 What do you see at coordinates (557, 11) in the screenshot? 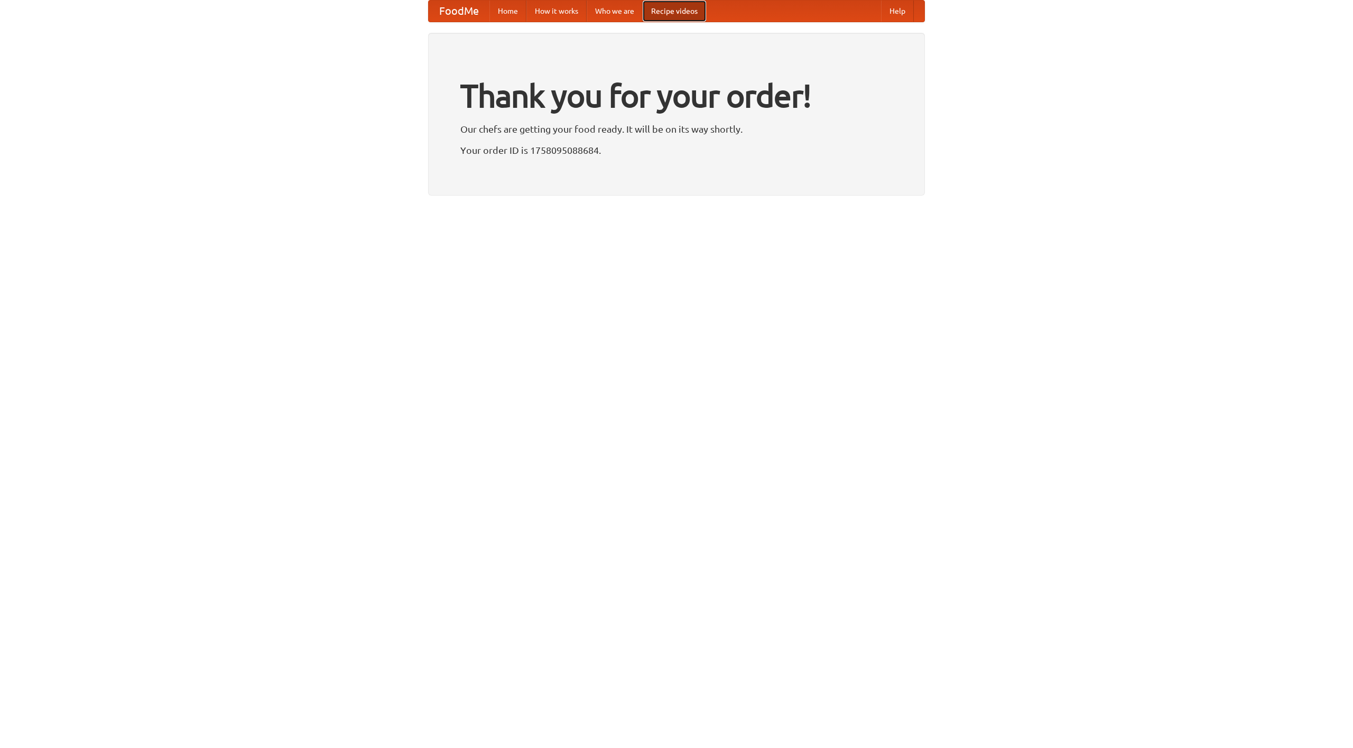
I see `a: How it works` at bounding box center [557, 11].